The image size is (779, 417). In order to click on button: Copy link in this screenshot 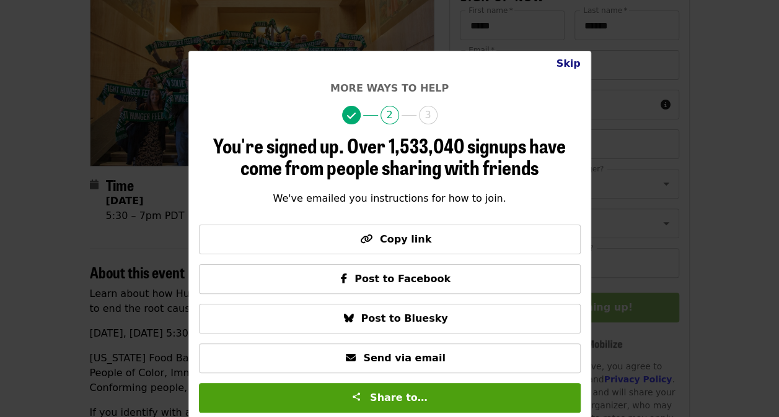, I will do `click(390, 240)`.